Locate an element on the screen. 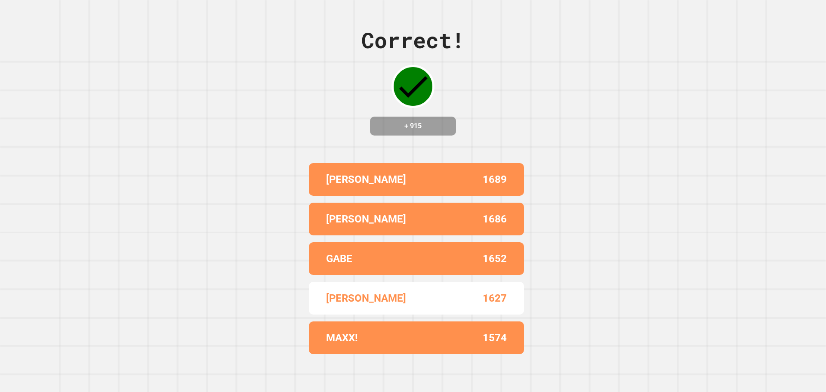 The image size is (826, 392). p: 1627 is located at coordinates (494, 298).